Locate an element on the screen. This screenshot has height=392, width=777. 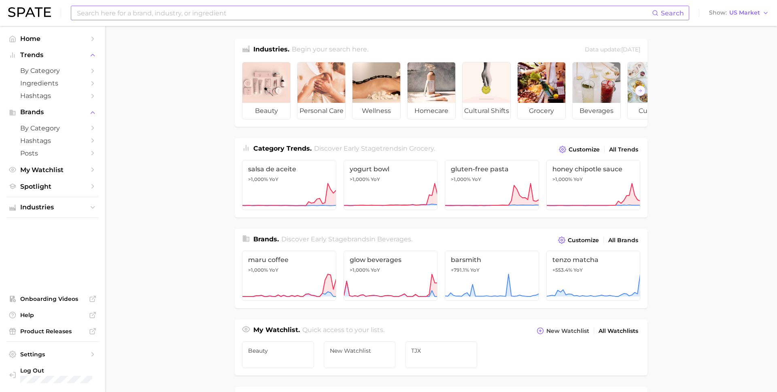
span: Help is located at coordinates (53, 315).